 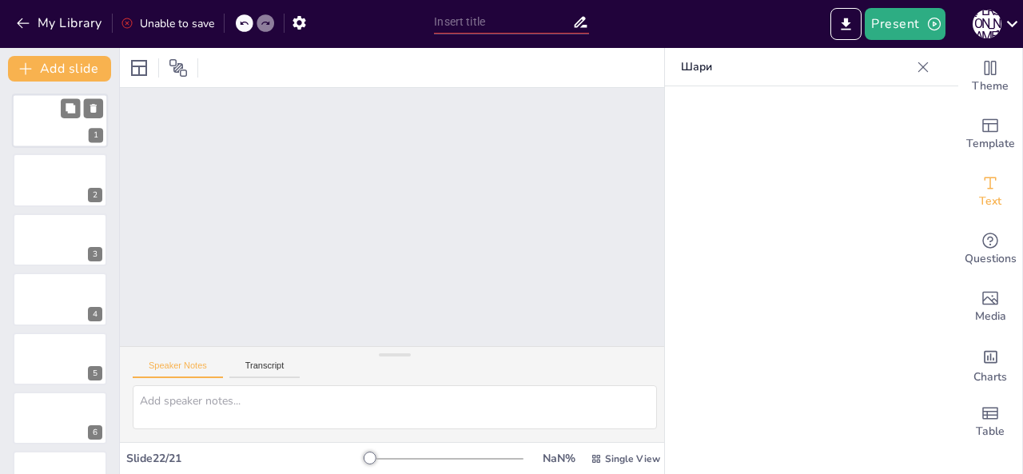 What do you see at coordinates (632, 459) in the screenshot?
I see `span: Single View` at bounding box center [632, 459].